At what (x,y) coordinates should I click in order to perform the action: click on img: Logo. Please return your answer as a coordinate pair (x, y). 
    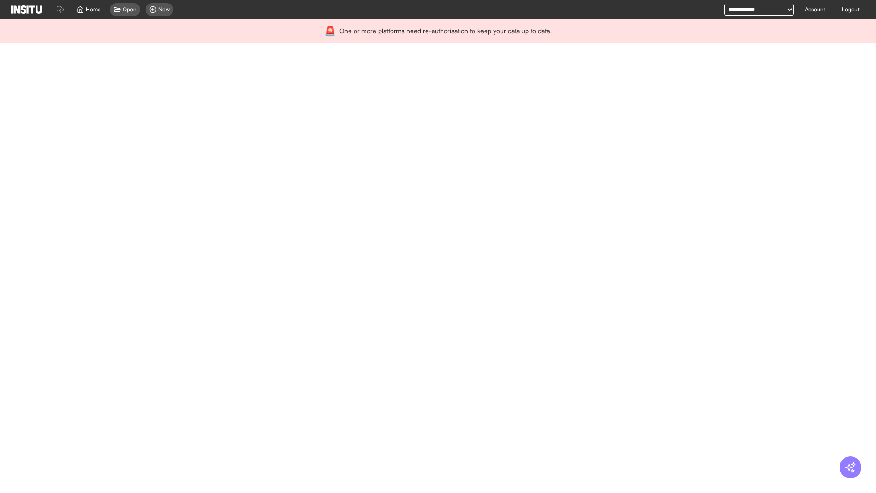
    Looking at the image, I should click on (26, 10).